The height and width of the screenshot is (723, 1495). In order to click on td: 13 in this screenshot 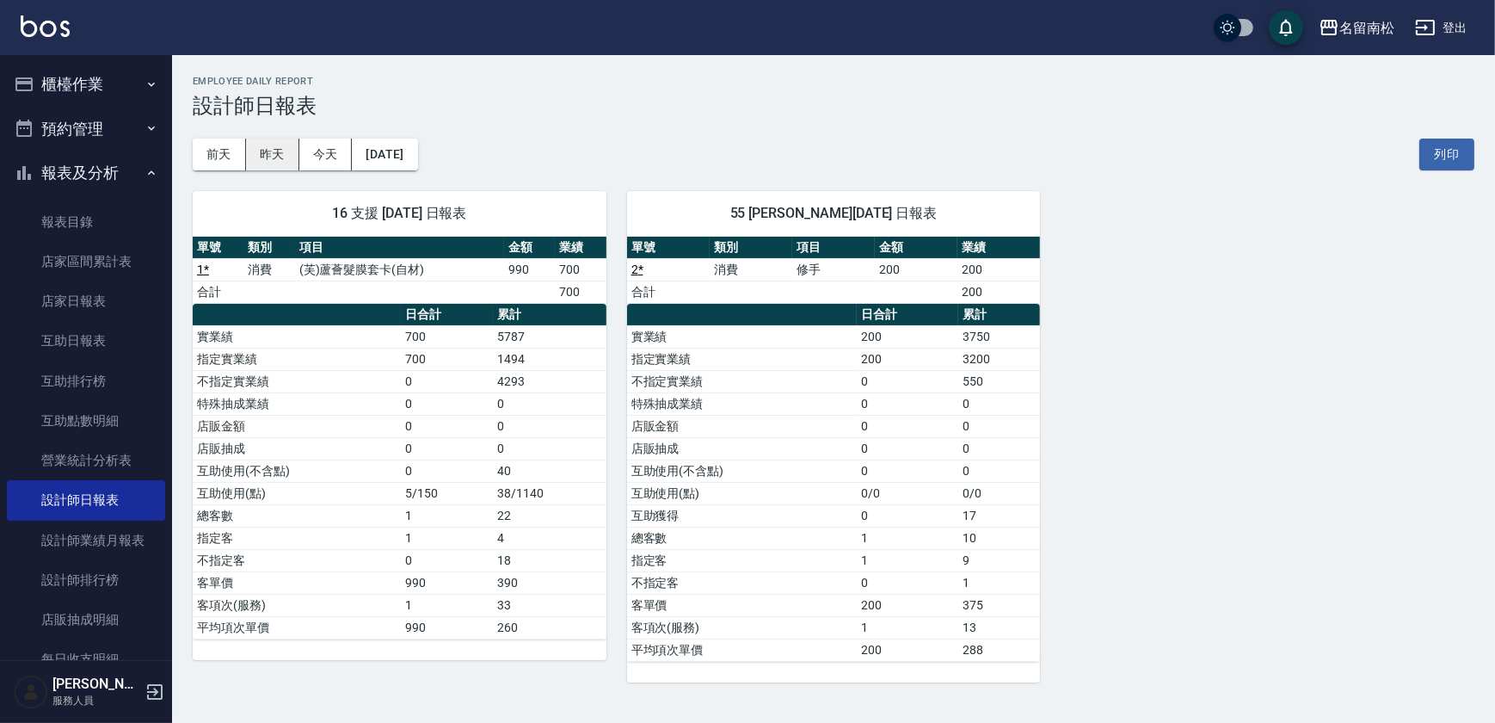, I will do `click(999, 627)`.